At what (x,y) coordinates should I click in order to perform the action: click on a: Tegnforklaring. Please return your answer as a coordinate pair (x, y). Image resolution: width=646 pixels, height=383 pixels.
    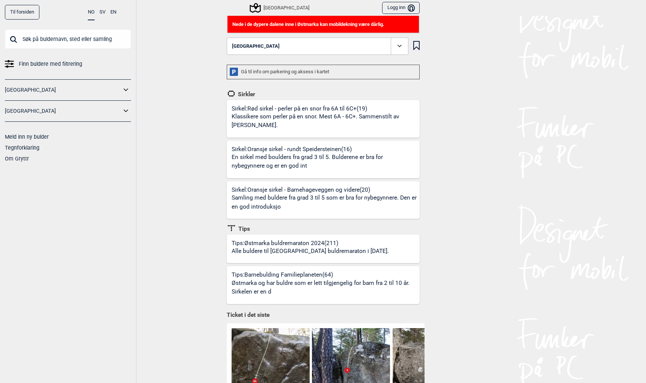
    Looking at the image, I should click on (22, 148).